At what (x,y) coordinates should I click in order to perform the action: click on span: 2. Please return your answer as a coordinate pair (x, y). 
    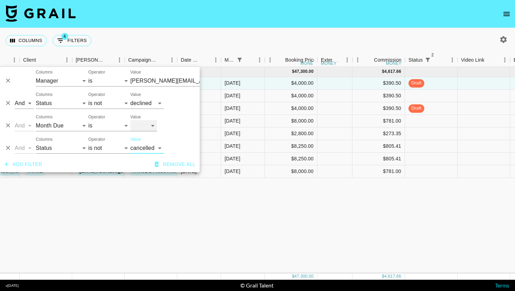
    Looking at the image, I should click on (433, 55).